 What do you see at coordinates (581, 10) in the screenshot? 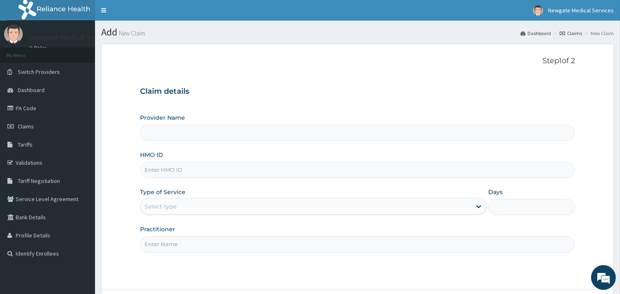
I see `span: Newgate Medical Services` at bounding box center [581, 10].